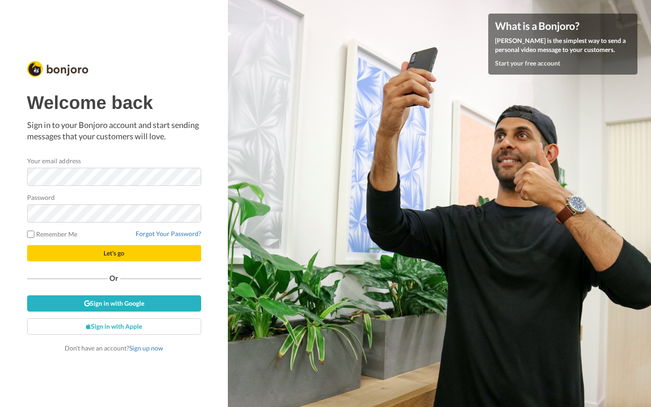 The height and width of the screenshot is (407, 651). I want to click on a: Sign in with Google, so click(114, 303).